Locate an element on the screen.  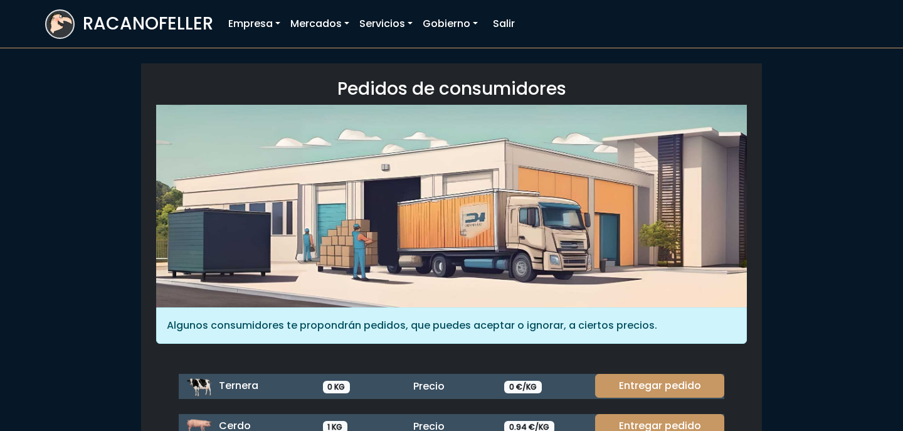
a: Salir is located at coordinates (503, 24).